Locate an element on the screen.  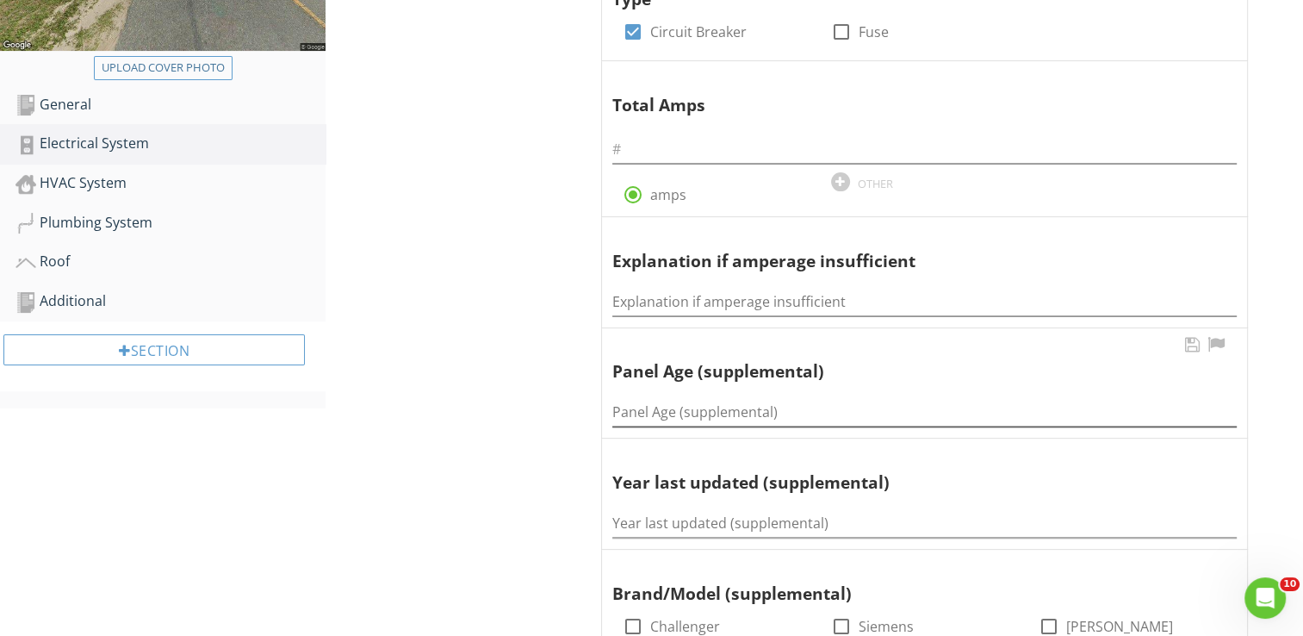
input: Panel Age (supplemental) is located at coordinates (924, 412).